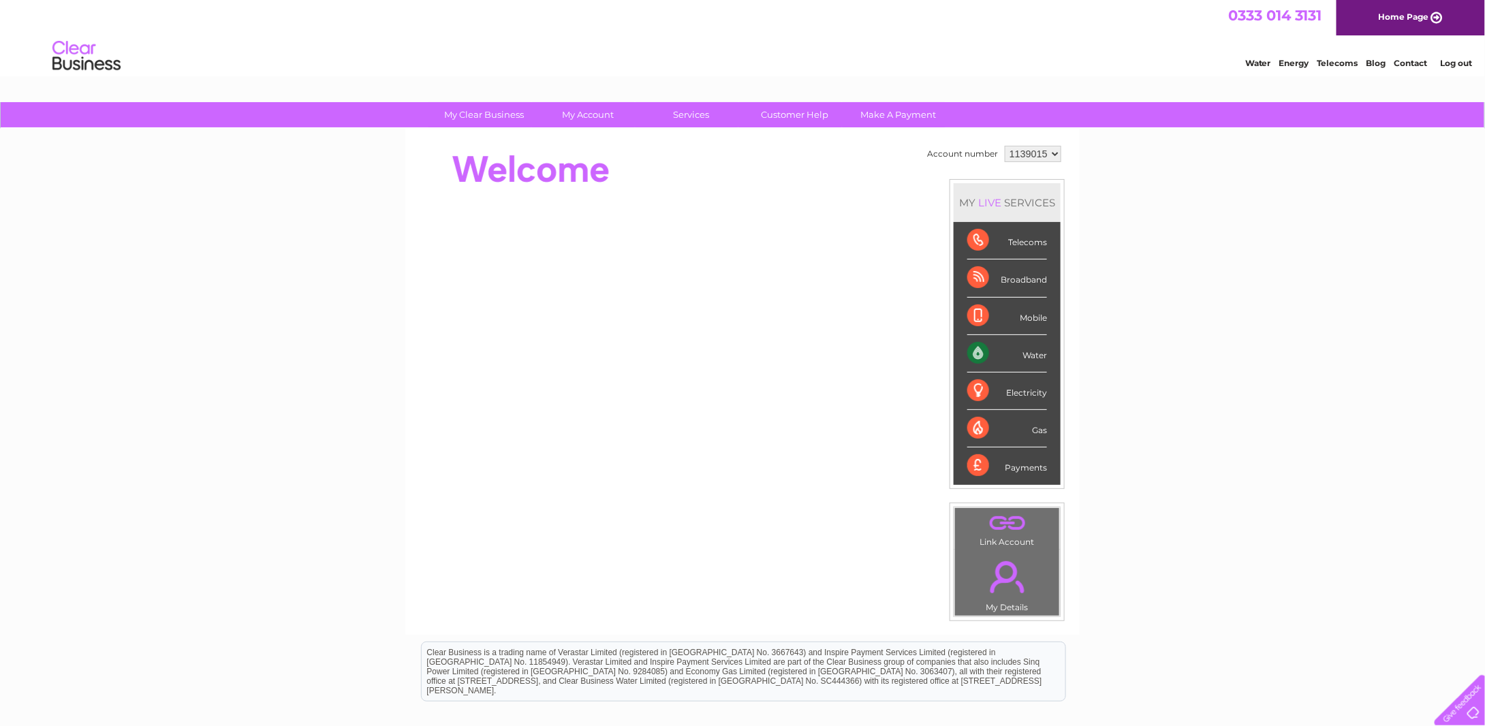 Image resolution: width=1485 pixels, height=726 pixels. What do you see at coordinates (86, 56) in the screenshot?
I see `img: logo.png` at bounding box center [86, 56].